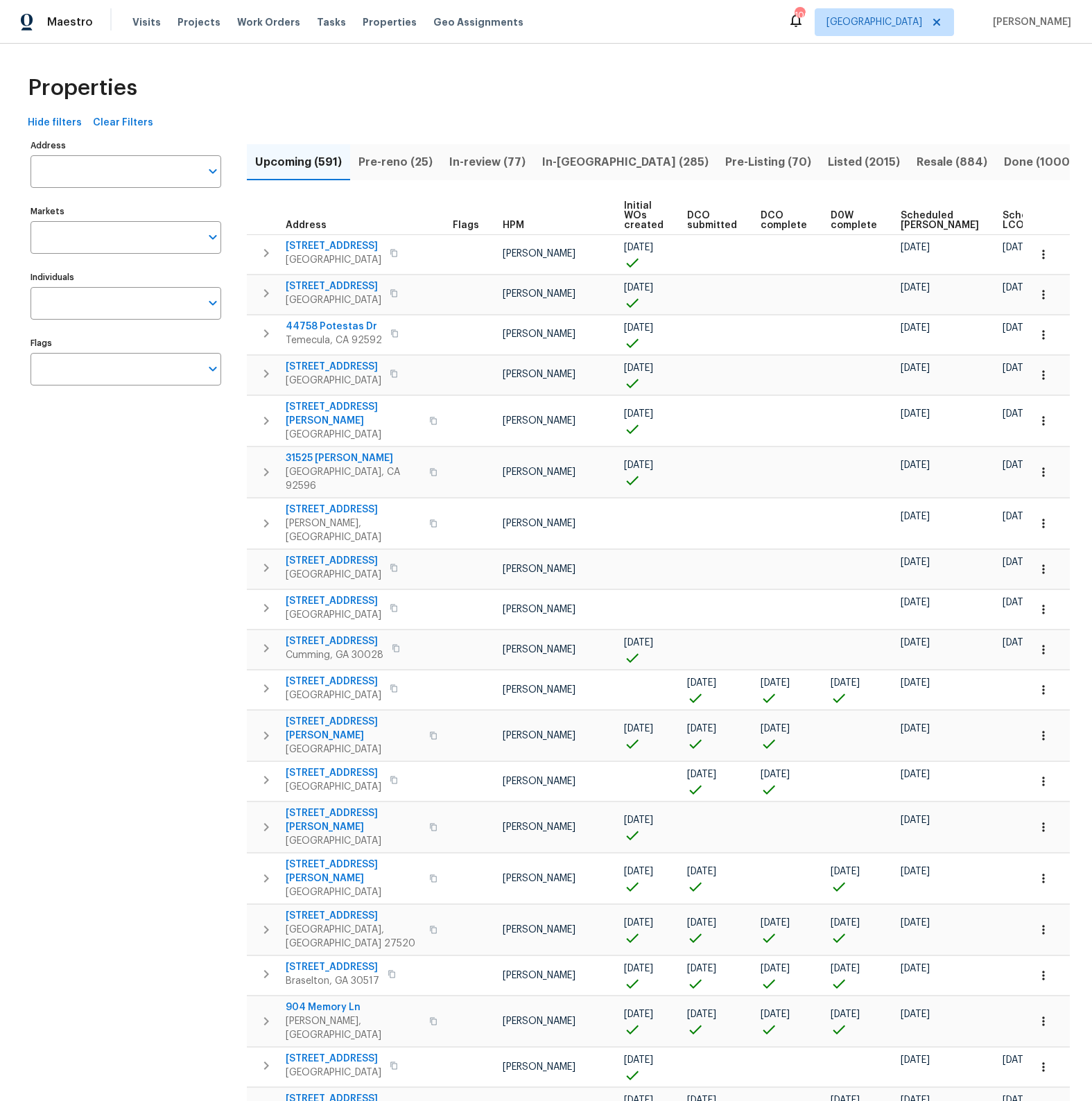 The height and width of the screenshot is (1101, 1092). I want to click on span: Properties, so click(390, 23).